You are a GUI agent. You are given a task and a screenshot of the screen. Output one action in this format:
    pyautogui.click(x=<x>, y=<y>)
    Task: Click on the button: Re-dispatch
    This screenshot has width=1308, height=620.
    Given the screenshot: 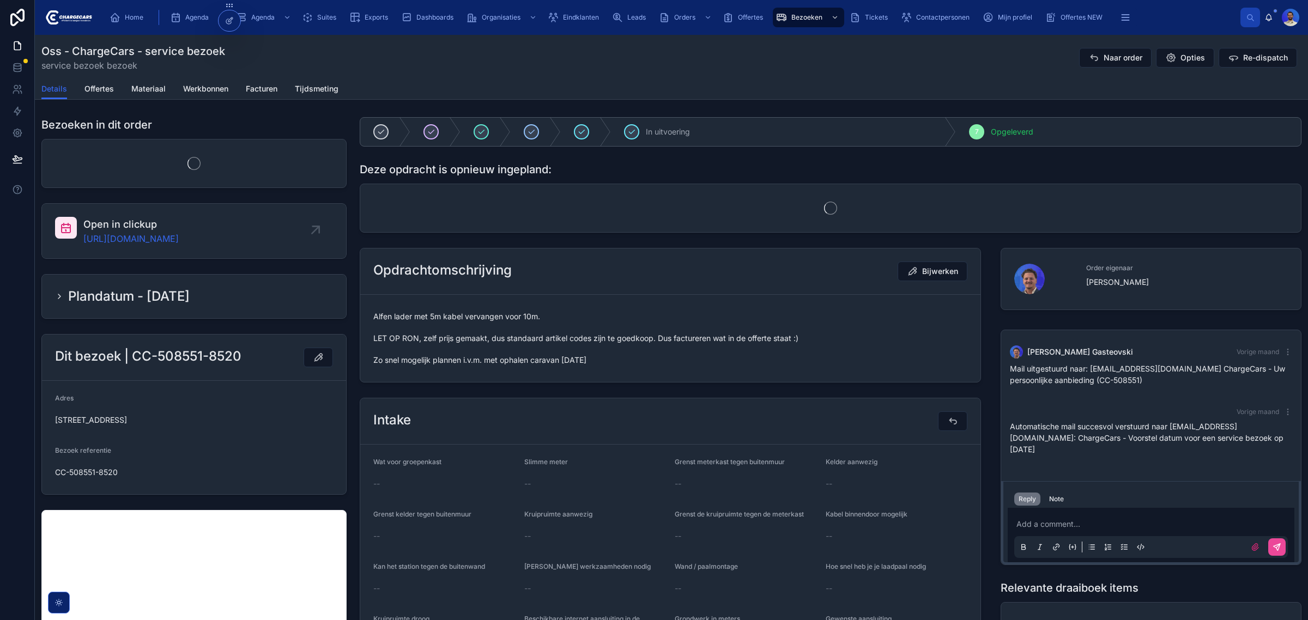 What is the action you would take?
    pyautogui.click(x=1258, y=58)
    